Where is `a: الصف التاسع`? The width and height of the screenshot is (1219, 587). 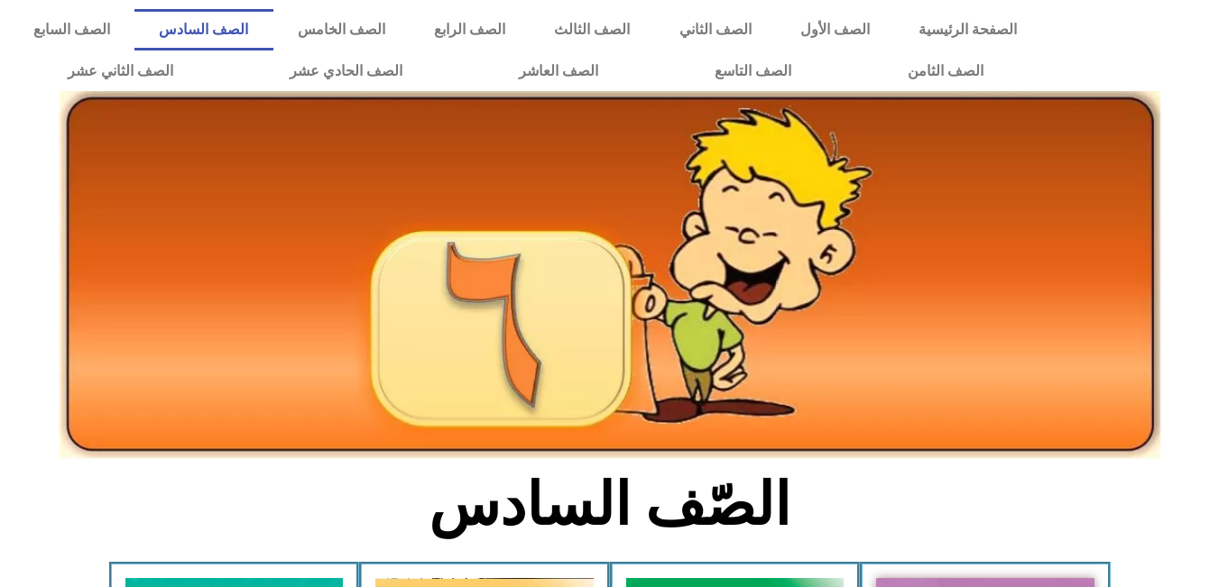
a: الصف التاسع is located at coordinates (753, 71).